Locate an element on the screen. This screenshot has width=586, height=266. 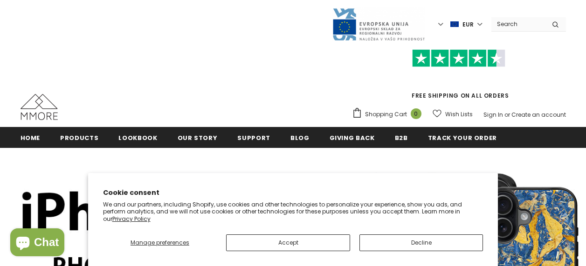
button: Manage preferences is located at coordinates (160, 243).